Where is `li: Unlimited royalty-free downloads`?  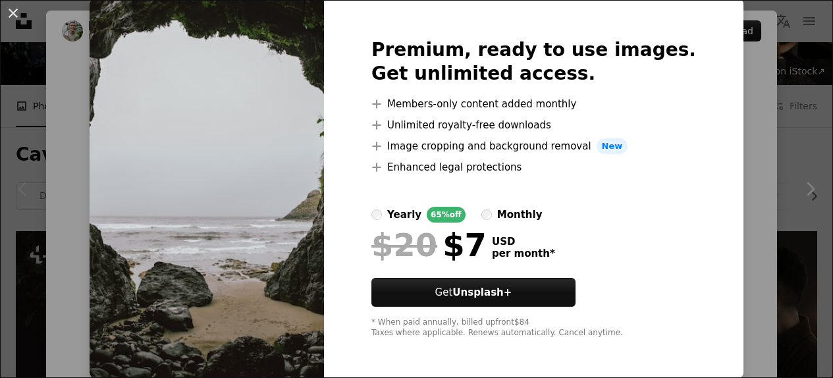 li: Unlimited royalty-free downloads is located at coordinates (533, 125).